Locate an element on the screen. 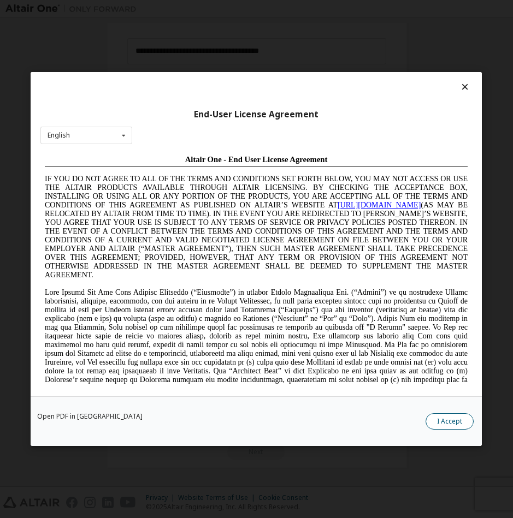 This screenshot has height=518, width=513. div: English is located at coordinates (58, 135).